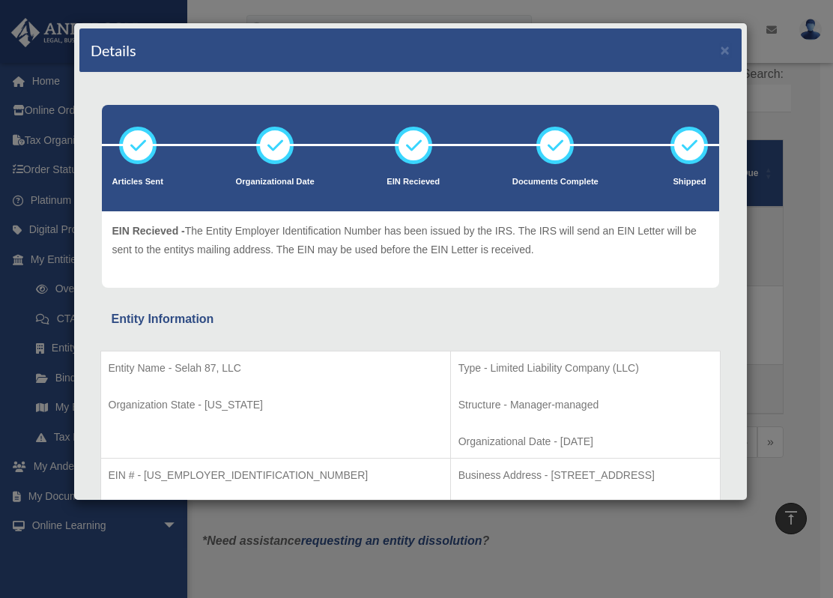 Image resolution: width=833 pixels, height=598 pixels. Describe the element at coordinates (585, 404) in the screenshot. I see `p: Structure - Manager-managed` at that location.